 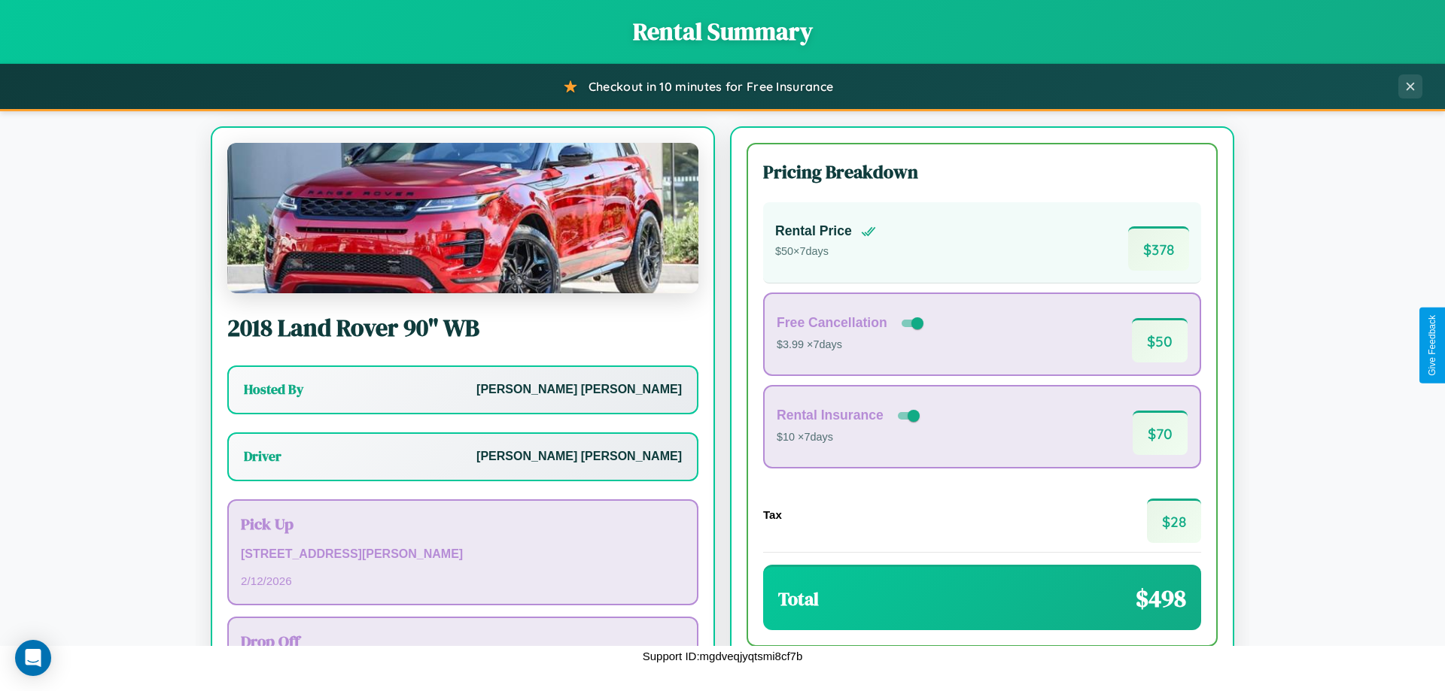 What do you see at coordinates (1432, 345) in the screenshot?
I see `div: Give Feedback` at bounding box center [1432, 345].